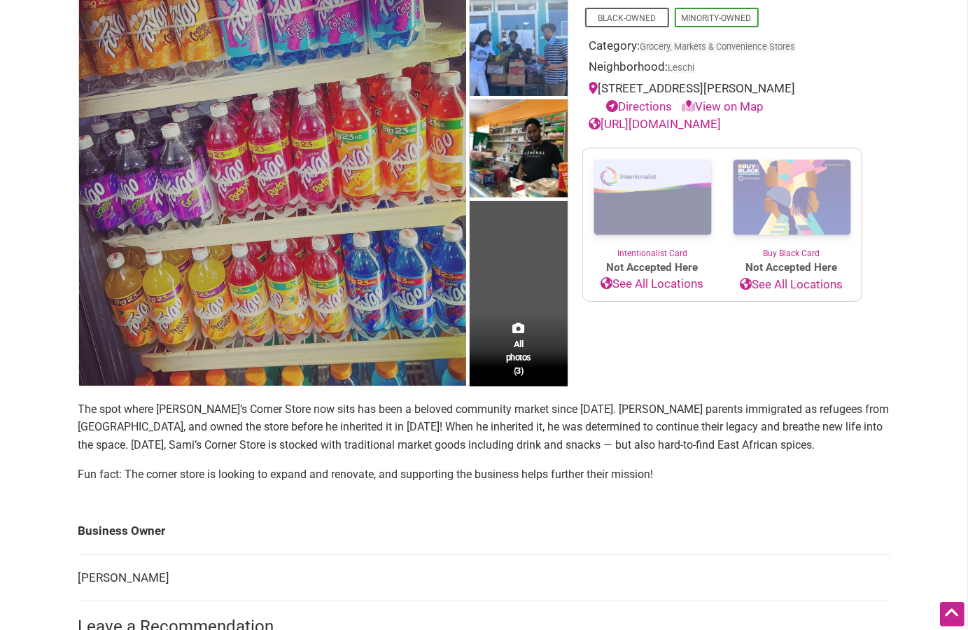 This screenshot has height=630, width=968. Describe the element at coordinates (792, 198) in the screenshot. I see `img: Buy Black Card` at that location.